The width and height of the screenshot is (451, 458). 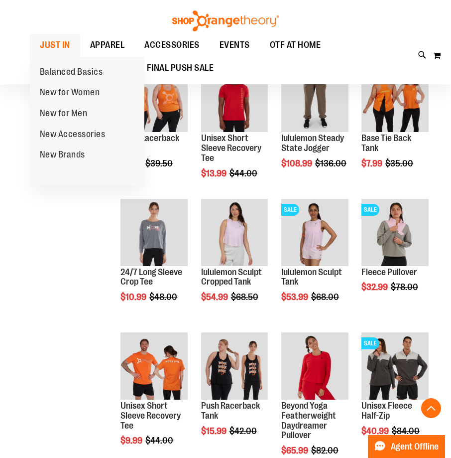 What do you see at coordinates (373, 163) in the screenshot?
I see `span: $7.99` at bounding box center [373, 163].